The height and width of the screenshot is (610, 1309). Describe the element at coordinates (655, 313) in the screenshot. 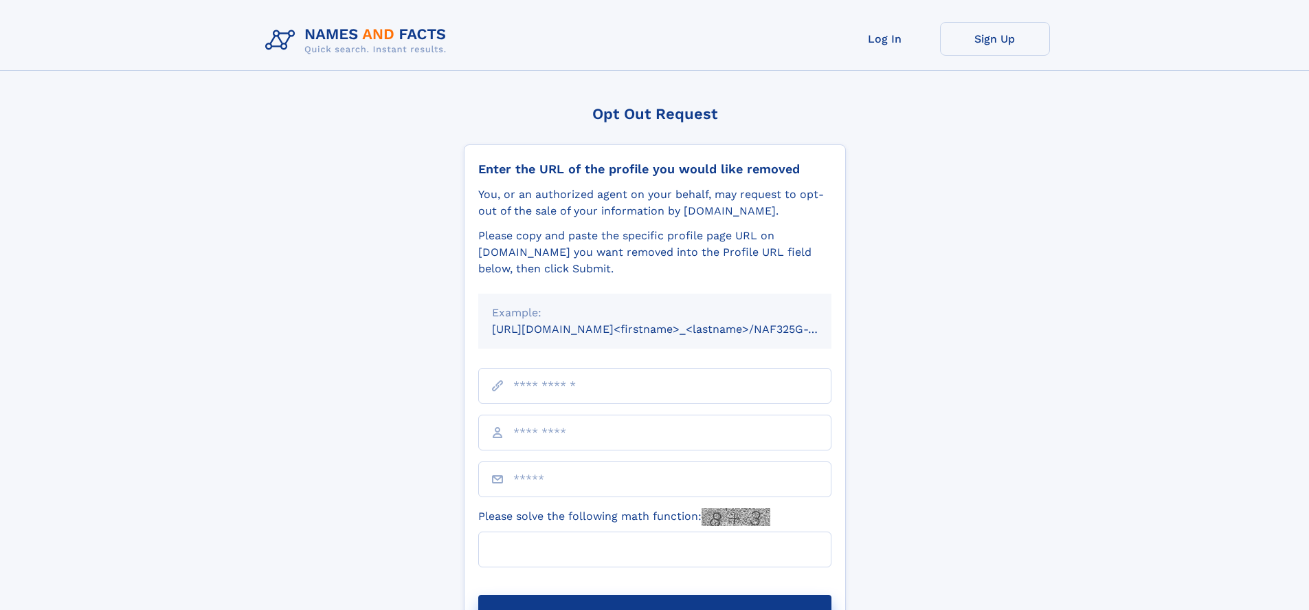

I see `div: Example:` at that location.